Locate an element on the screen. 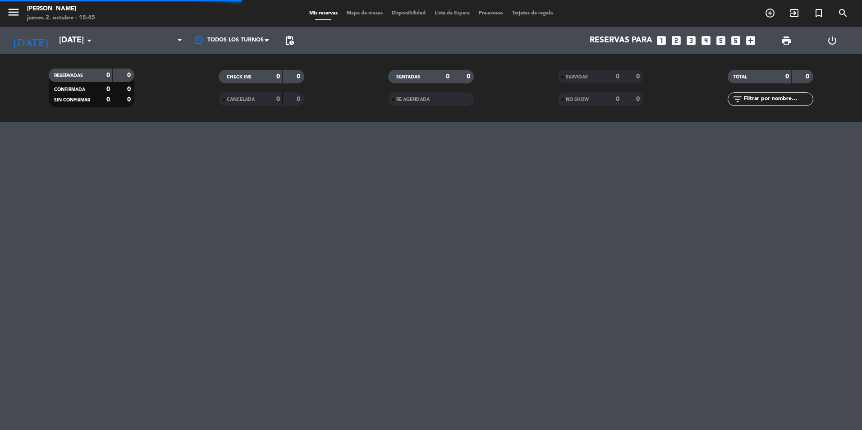 This screenshot has height=430, width=862. button: menu is located at coordinates (14, 14).